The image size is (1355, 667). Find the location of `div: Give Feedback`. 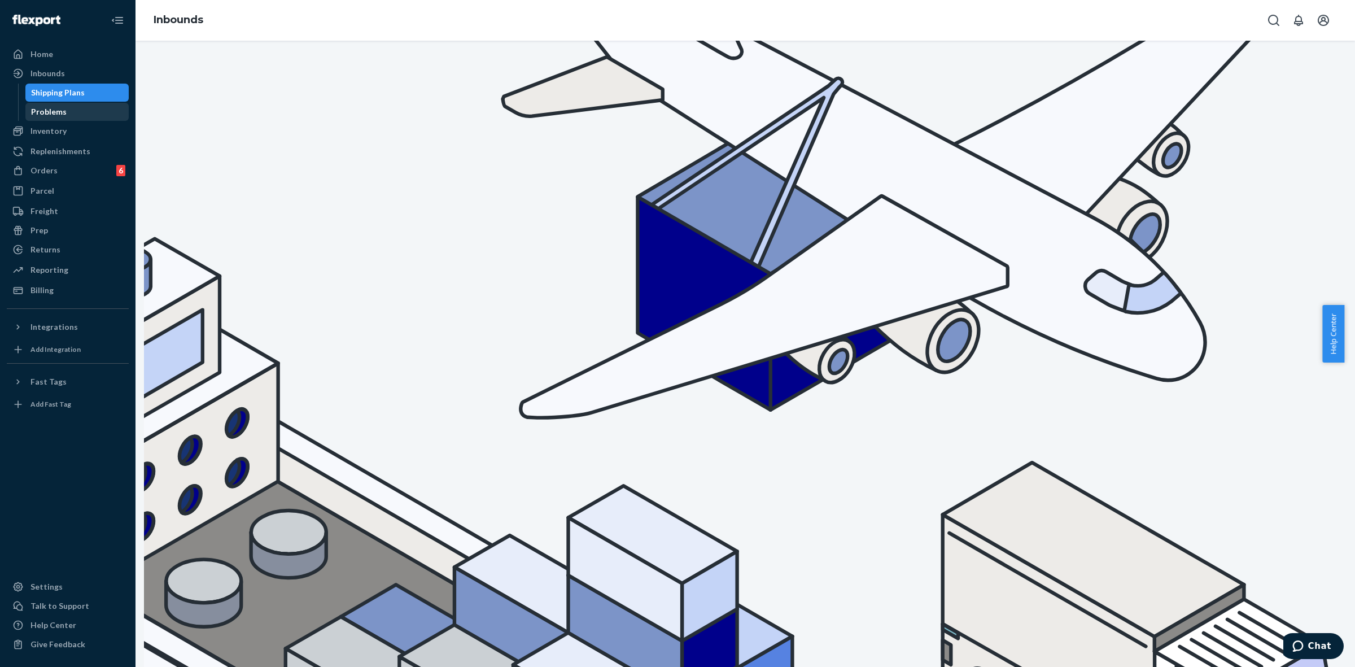

div: Give Feedback is located at coordinates (58, 644).